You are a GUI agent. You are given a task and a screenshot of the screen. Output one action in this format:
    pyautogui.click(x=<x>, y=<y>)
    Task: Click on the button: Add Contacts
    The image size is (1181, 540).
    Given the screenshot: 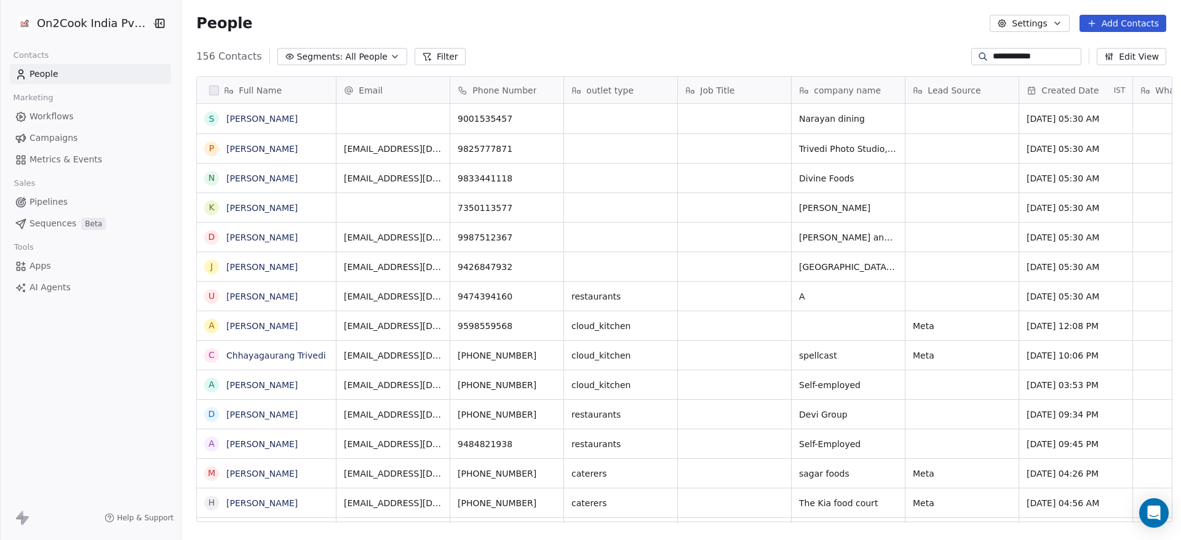 What is the action you would take?
    pyautogui.click(x=1123, y=23)
    